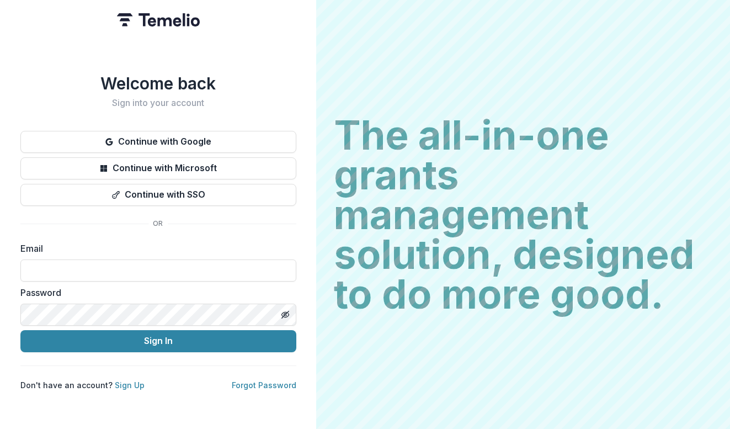  What do you see at coordinates (158, 195) in the screenshot?
I see `button: Continue with SSO` at bounding box center [158, 195].